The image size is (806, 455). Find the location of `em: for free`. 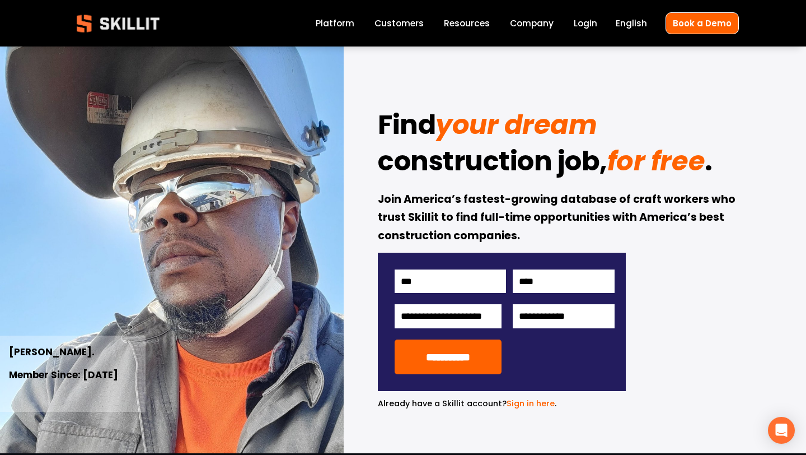

em: for free is located at coordinates (656, 161).